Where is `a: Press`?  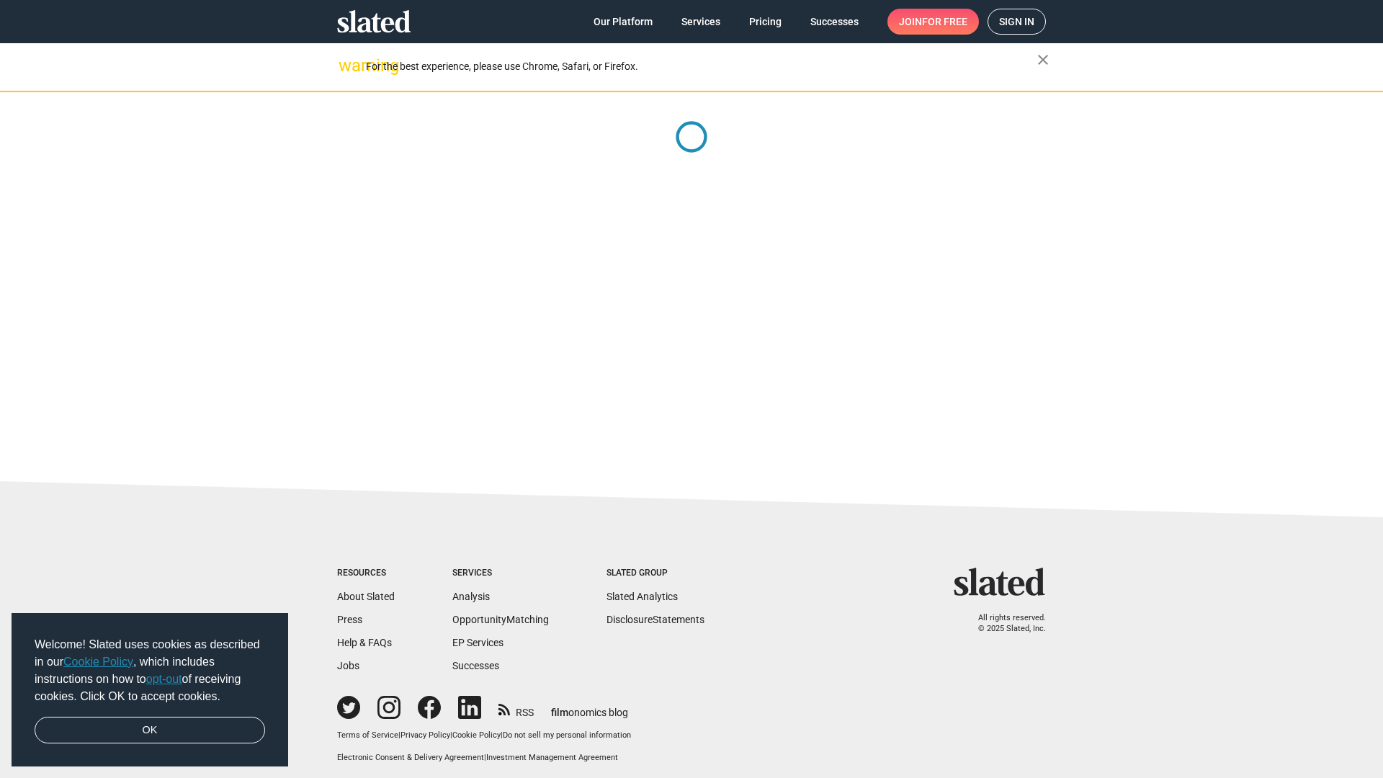 a: Press is located at coordinates (349, 620).